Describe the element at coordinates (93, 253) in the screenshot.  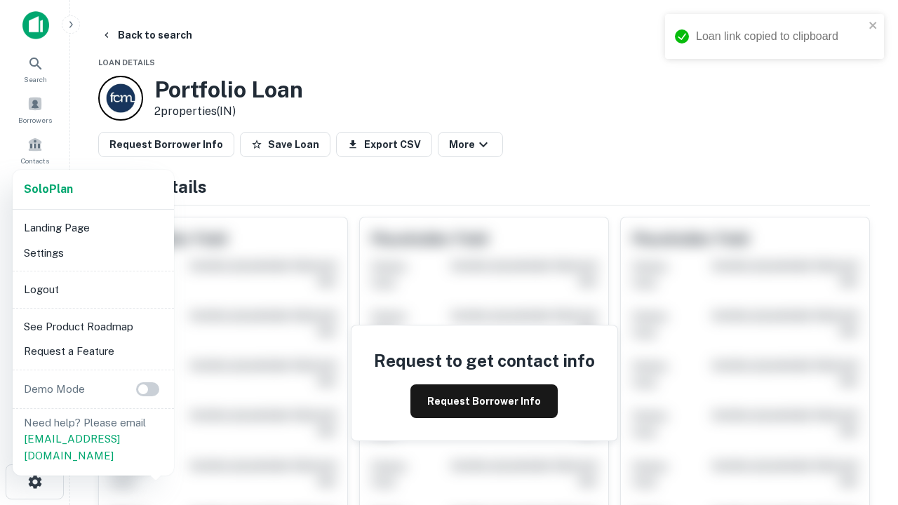
I see `li: Settings` at that location.